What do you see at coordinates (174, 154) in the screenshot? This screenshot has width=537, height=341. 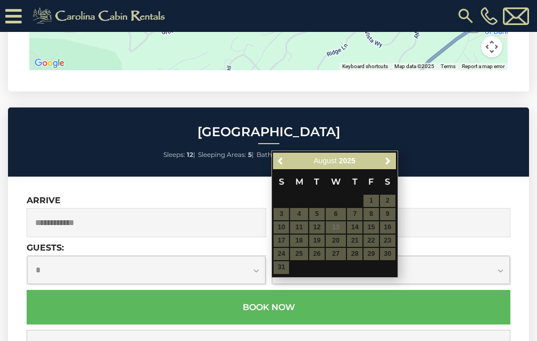 I see `span: Sleeps:` at bounding box center [174, 154].